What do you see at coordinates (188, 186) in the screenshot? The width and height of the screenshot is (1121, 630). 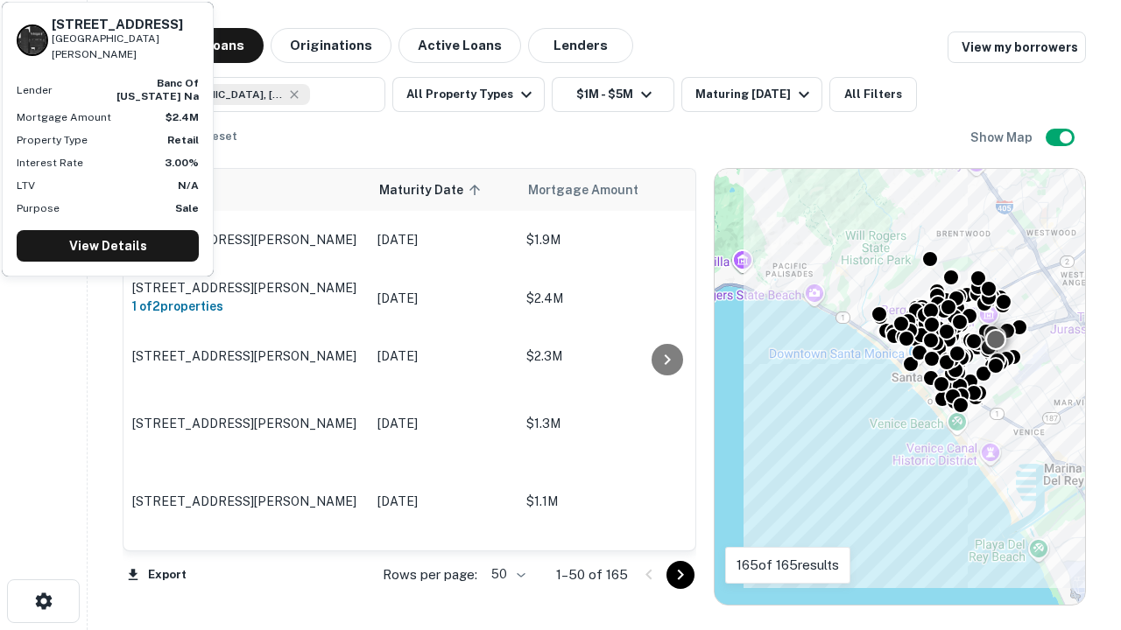 I see `strong: N/A` at bounding box center [188, 186].